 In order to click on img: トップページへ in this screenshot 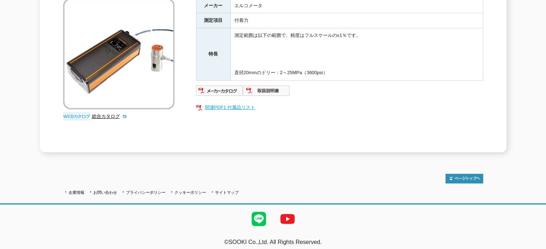, I will do `click(464, 179)`.